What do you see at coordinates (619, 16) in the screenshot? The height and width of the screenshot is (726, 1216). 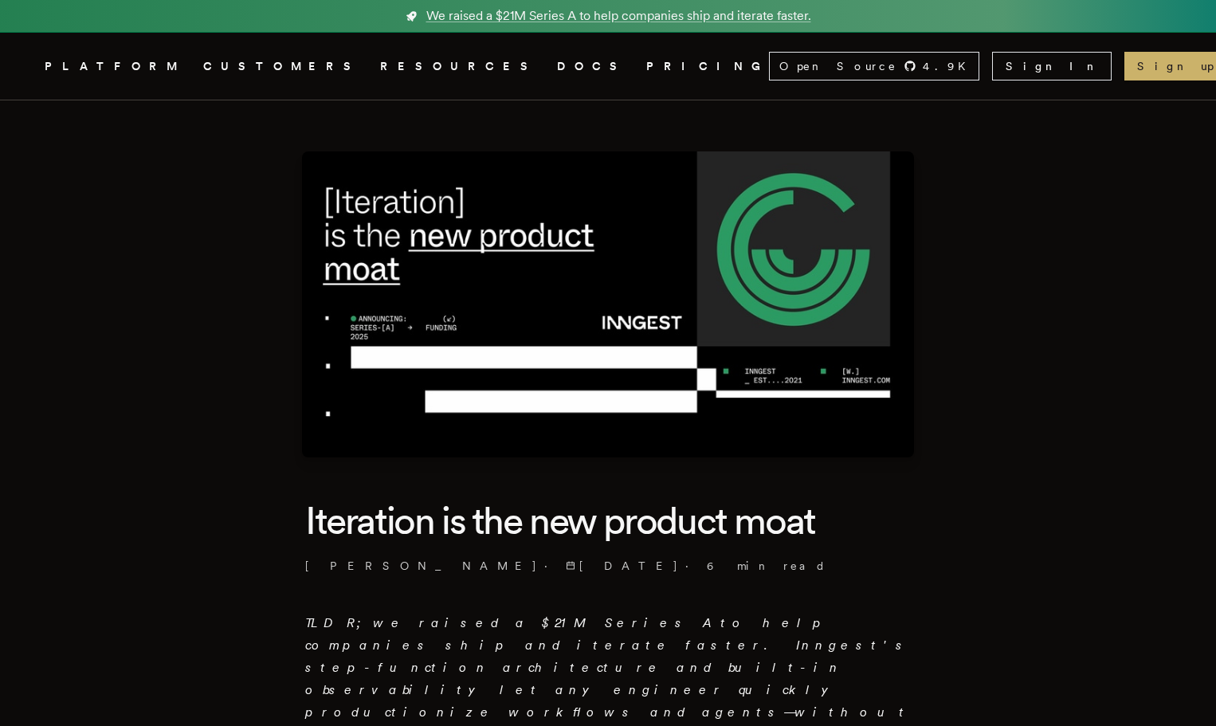 I see `span: We raised a $21M Series A to help companies ship and iterate faster.` at bounding box center [619, 16].